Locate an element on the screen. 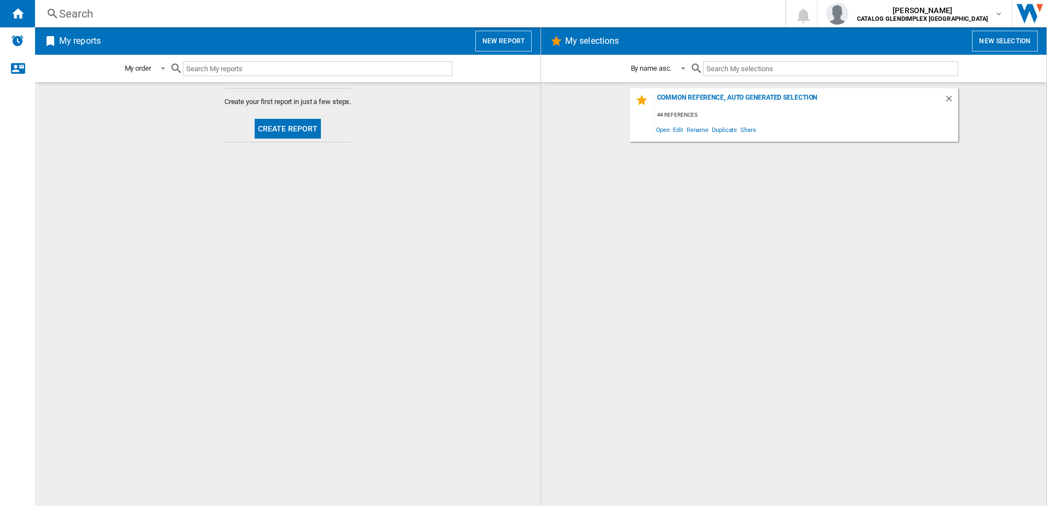 The width and height of the screenshot is (1047, 506). span: Open is located at coordinates (663, 129).